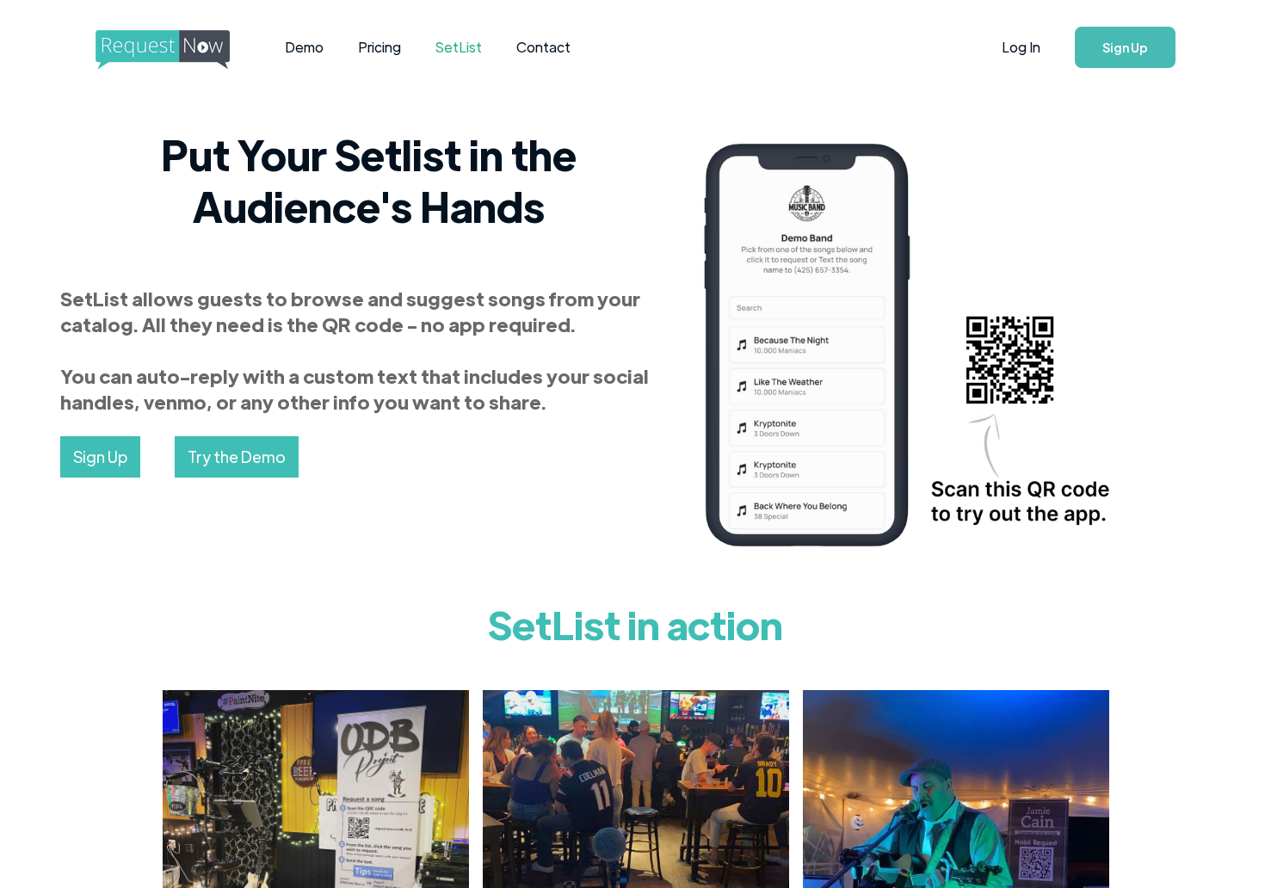  I want to click on strong: SetList allows guests to browse and suggest songs from your catalog. All they need is the QR code..., so click(354, 349).